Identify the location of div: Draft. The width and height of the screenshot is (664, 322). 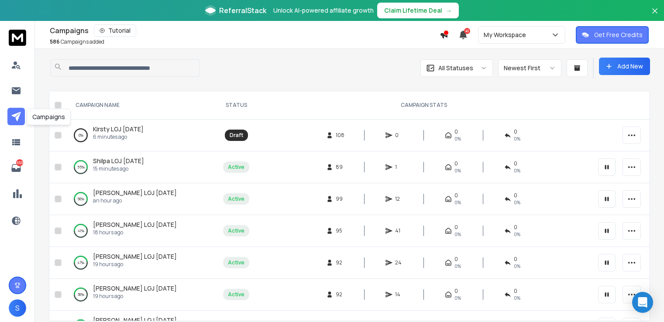
(236, 135).